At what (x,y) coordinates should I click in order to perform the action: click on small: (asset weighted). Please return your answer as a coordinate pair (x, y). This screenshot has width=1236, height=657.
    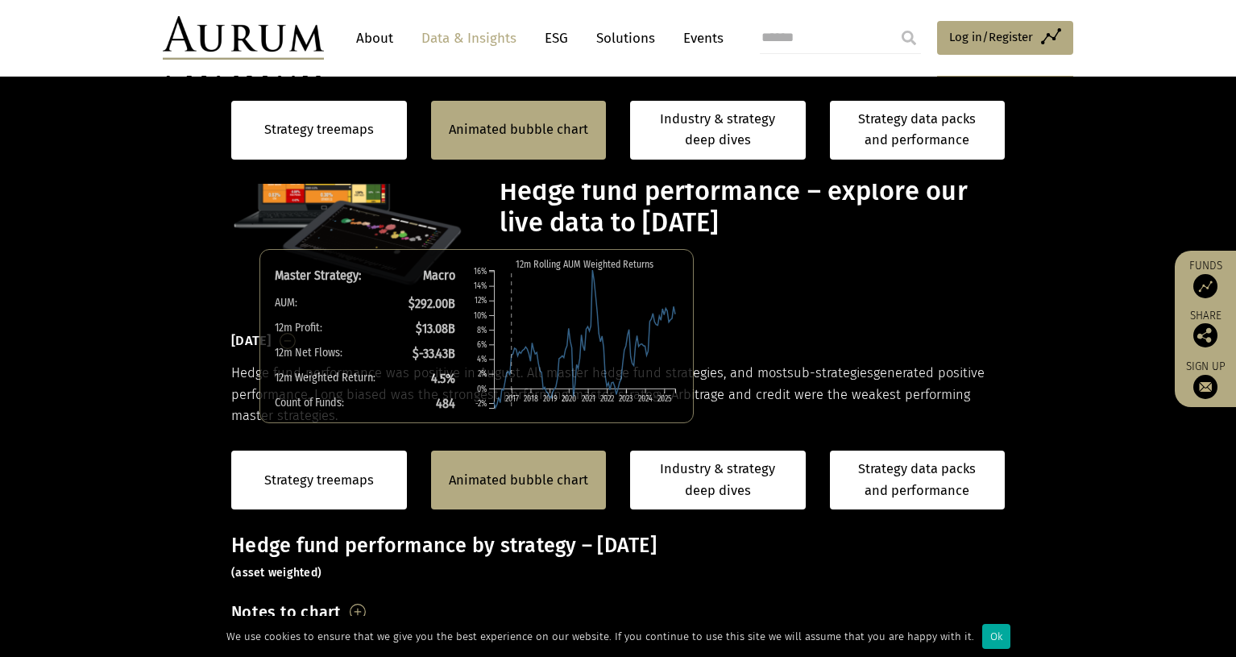
    Looking at the image, I should click on (276, 572).